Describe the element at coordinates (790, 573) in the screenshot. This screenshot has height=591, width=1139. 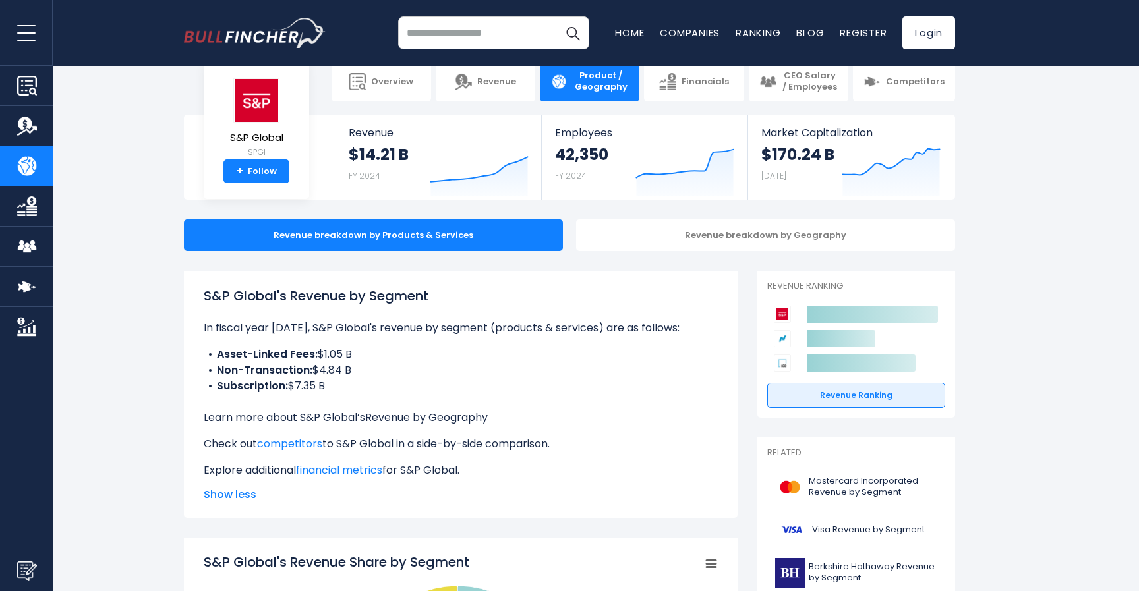
I see `img: BRK-B logo` at that location.